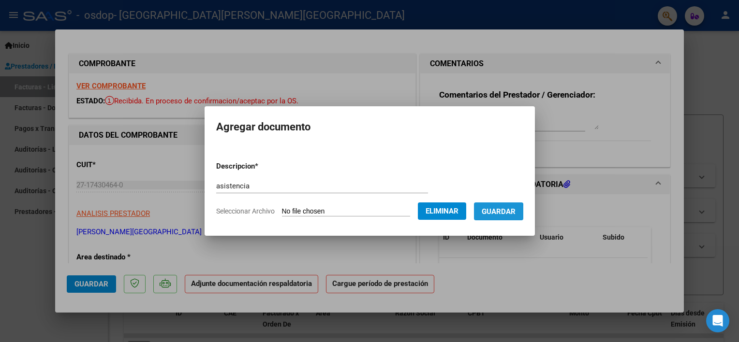 This screenshot has width=739, height=342. I want to click on span: Eliminar, so click(442, 211).